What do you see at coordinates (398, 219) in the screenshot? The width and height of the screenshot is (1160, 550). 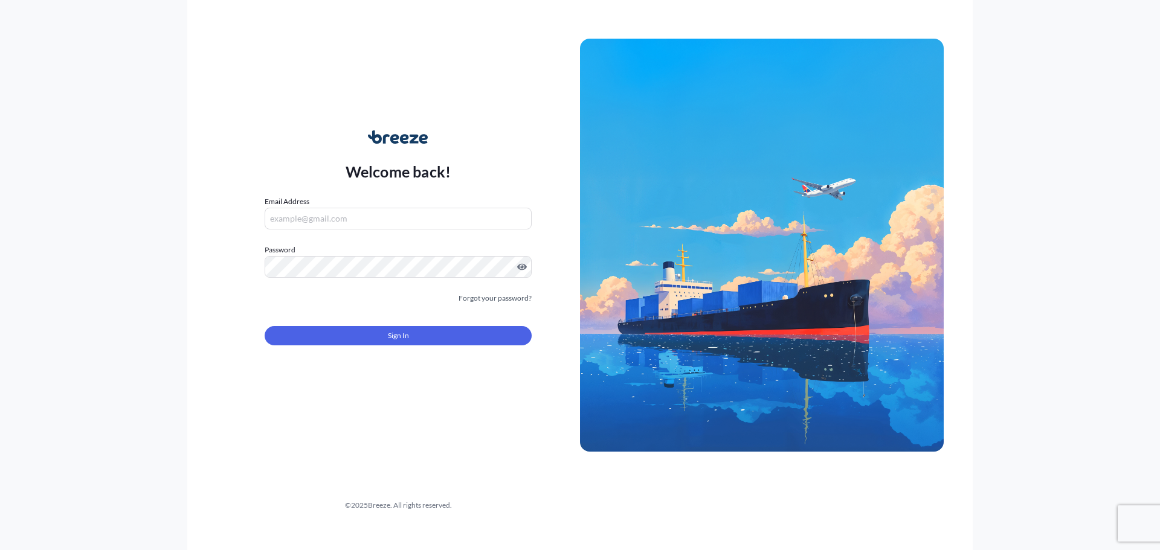 I see `input: example@gmail.com` at bounding box center [398, 219].